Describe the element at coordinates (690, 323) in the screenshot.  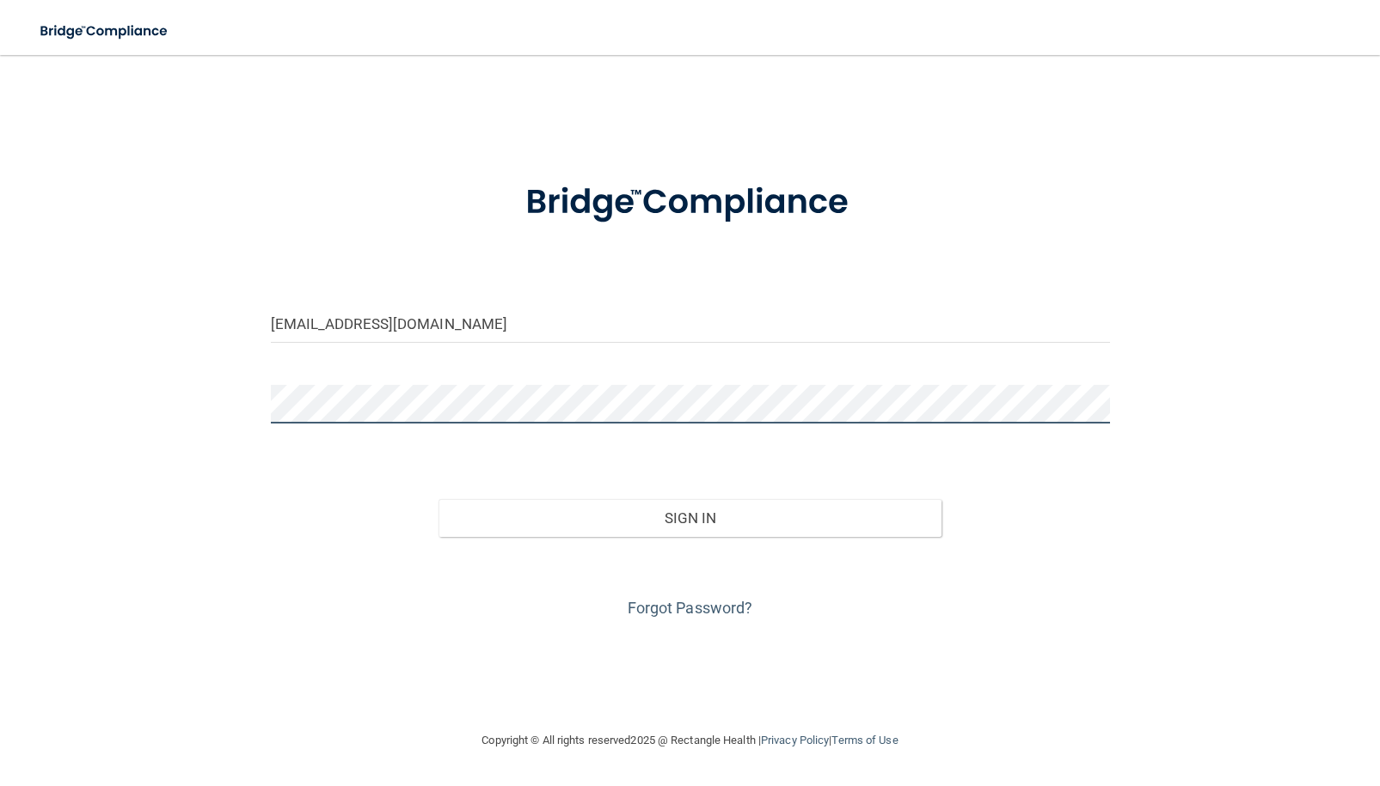
I see `input: Email` at that location.